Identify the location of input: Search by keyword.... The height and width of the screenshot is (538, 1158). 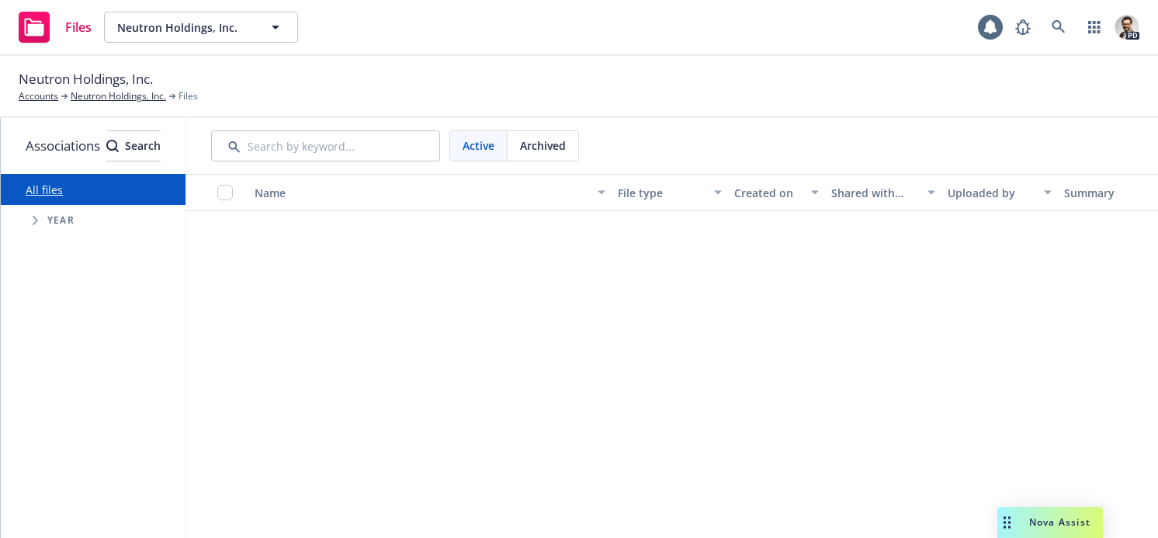
(325, 146).